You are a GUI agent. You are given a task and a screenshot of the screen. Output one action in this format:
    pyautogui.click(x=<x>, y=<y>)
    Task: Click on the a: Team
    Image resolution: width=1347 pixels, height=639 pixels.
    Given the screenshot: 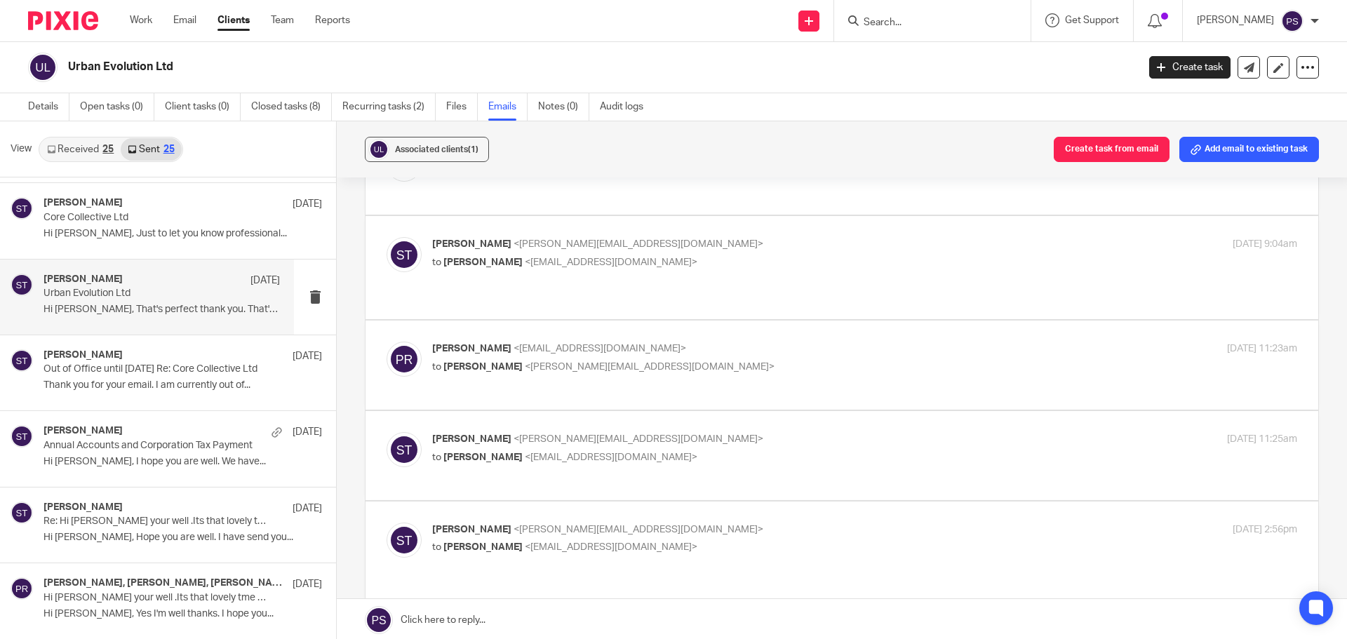 What is the action you would take?
    pyautogui.click(x=282, y=20)
    